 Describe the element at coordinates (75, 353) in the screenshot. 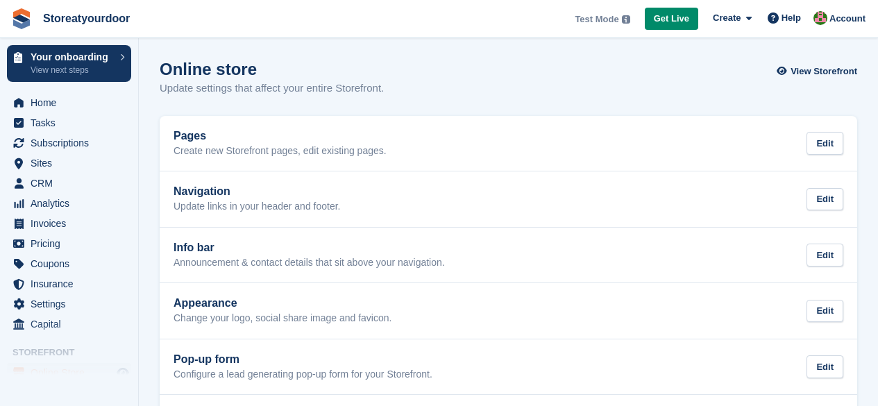

I see `span: Storefront` at that location.